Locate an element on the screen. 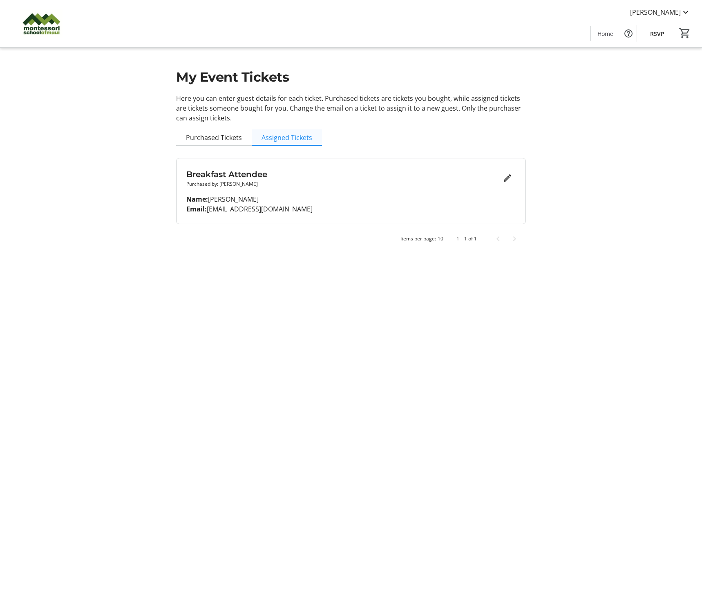 Image resolution: width=702 pixels, height=598 pixels. img: Montessori of Maui Inc.'s Logo is located at coordinates (41, 24).